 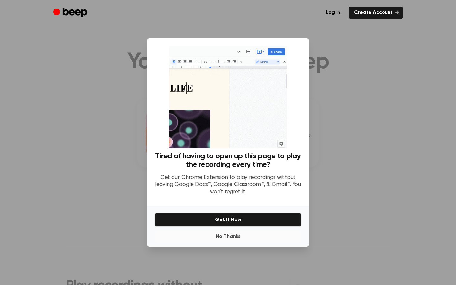 I want to click on a: Beep, so click(x=71, y=13).